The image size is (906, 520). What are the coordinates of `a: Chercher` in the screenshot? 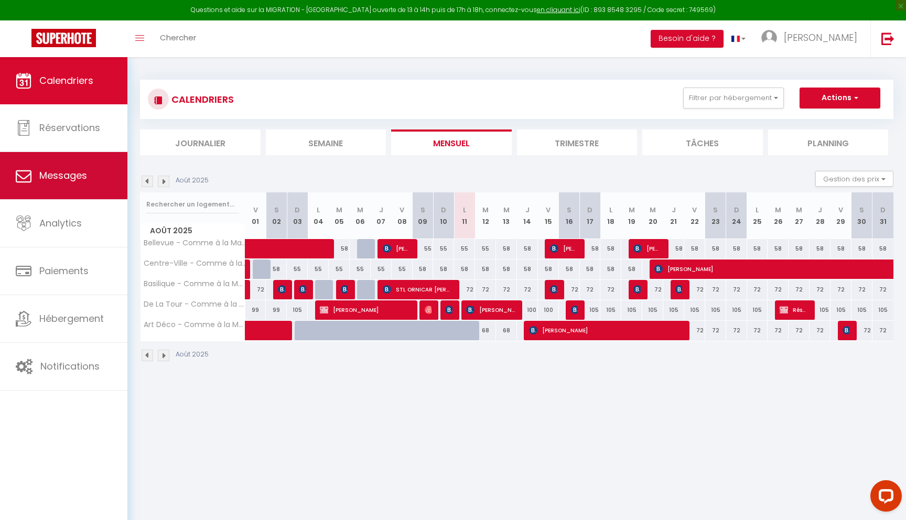 It's located at (178, 39).